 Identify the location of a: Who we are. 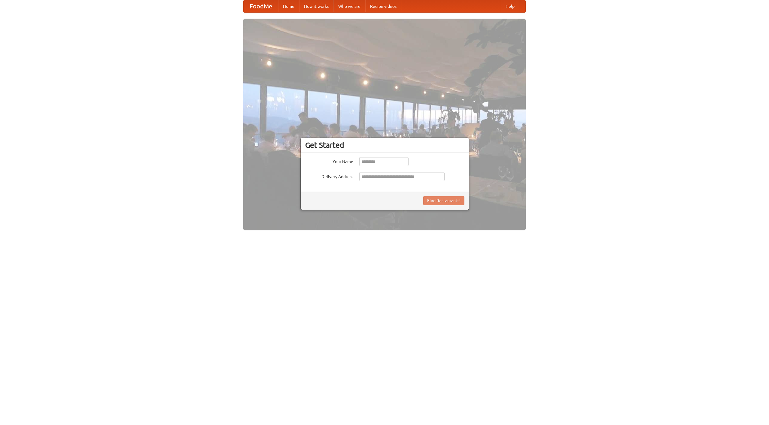
(349, 6).